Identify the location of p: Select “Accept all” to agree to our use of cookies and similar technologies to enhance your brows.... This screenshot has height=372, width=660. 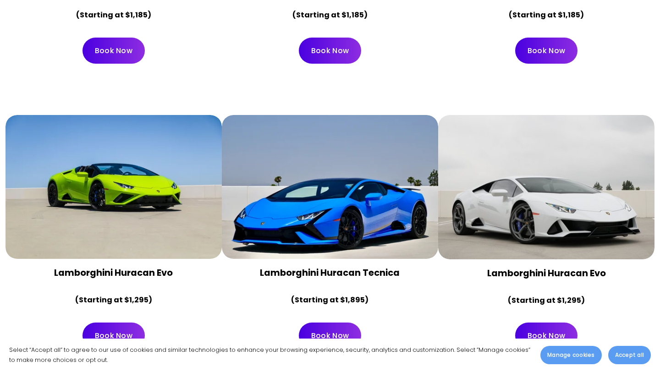
(270, 355).